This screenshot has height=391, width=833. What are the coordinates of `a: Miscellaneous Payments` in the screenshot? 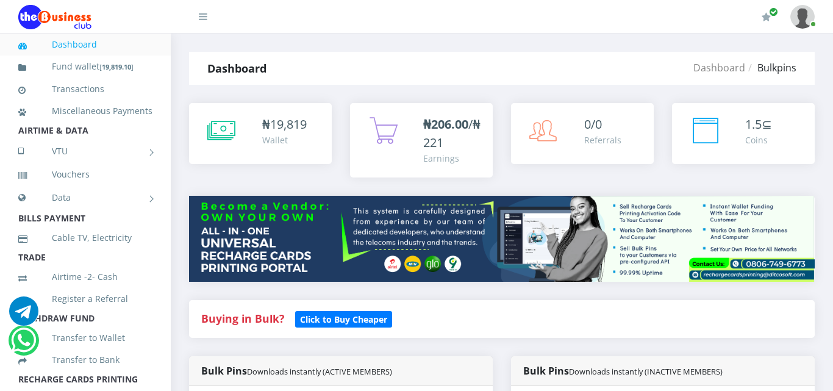 It's located at (85, 111).